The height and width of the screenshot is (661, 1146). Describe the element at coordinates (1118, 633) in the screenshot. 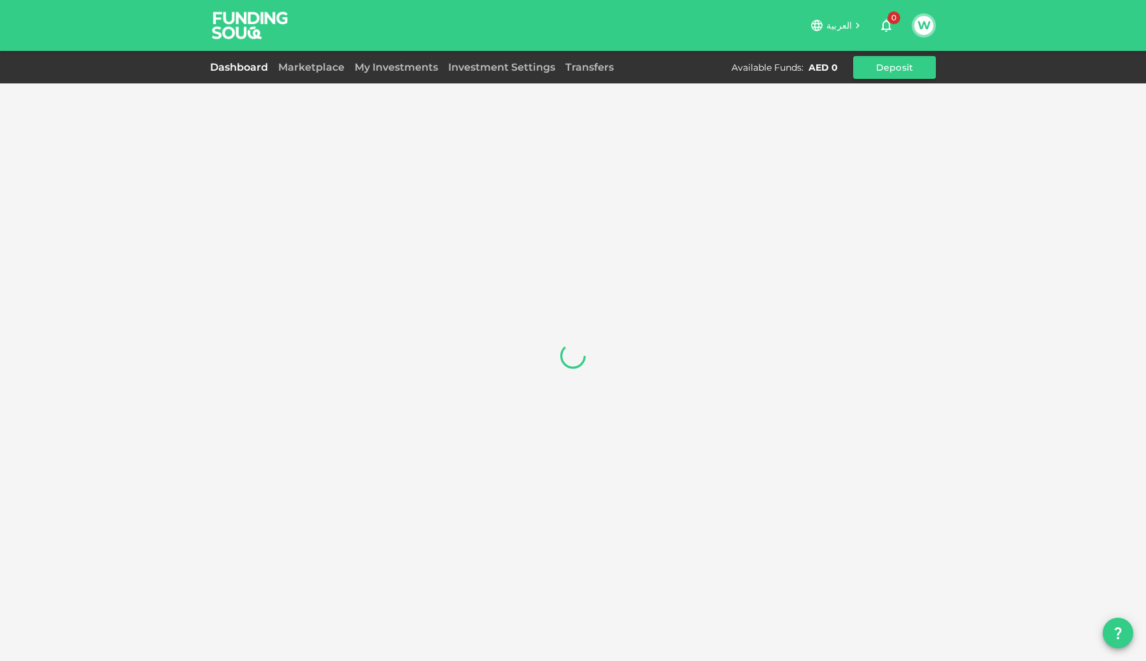

I see `button: question` at that location.